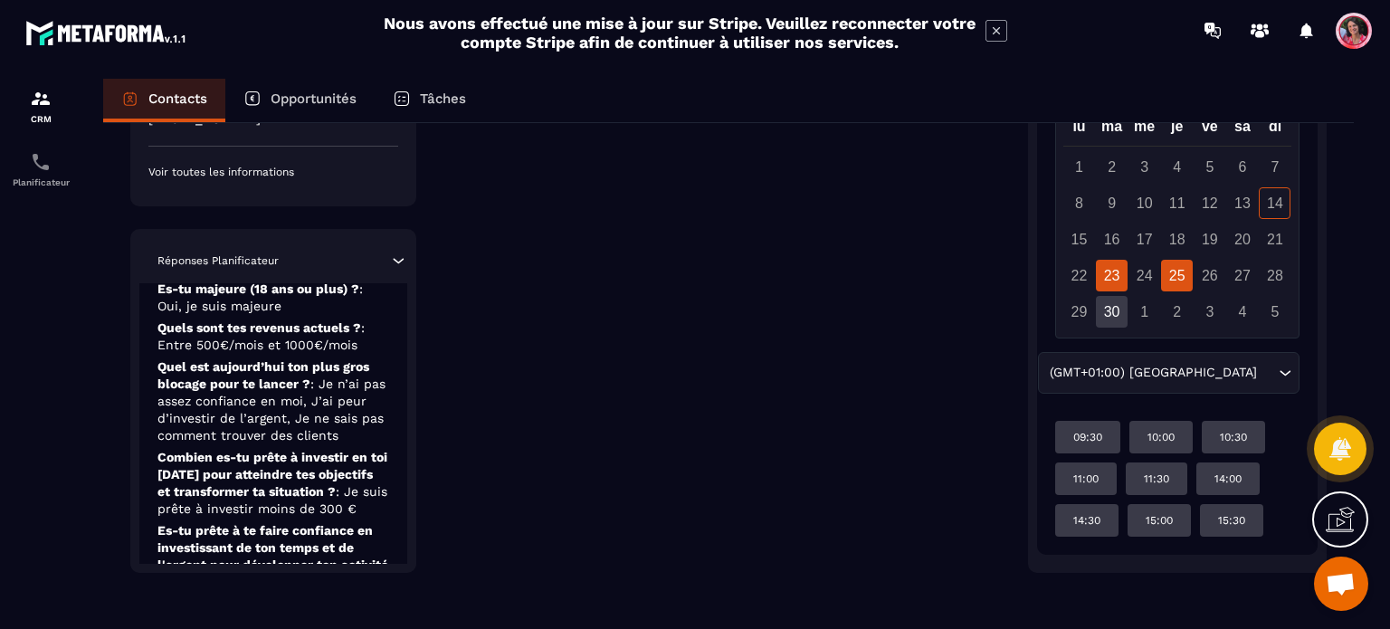  Describe the element at coordinates (1176, 203) in the screenshot. I see `div: 11` at that location.